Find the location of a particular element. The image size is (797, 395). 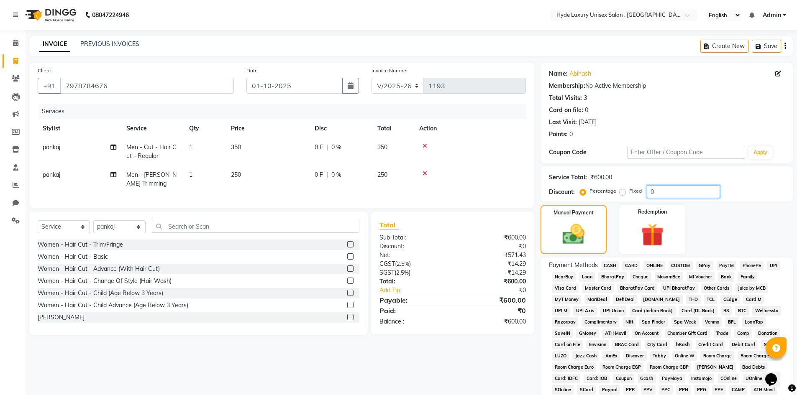

span: UPI is located at coordinates (773, 266).